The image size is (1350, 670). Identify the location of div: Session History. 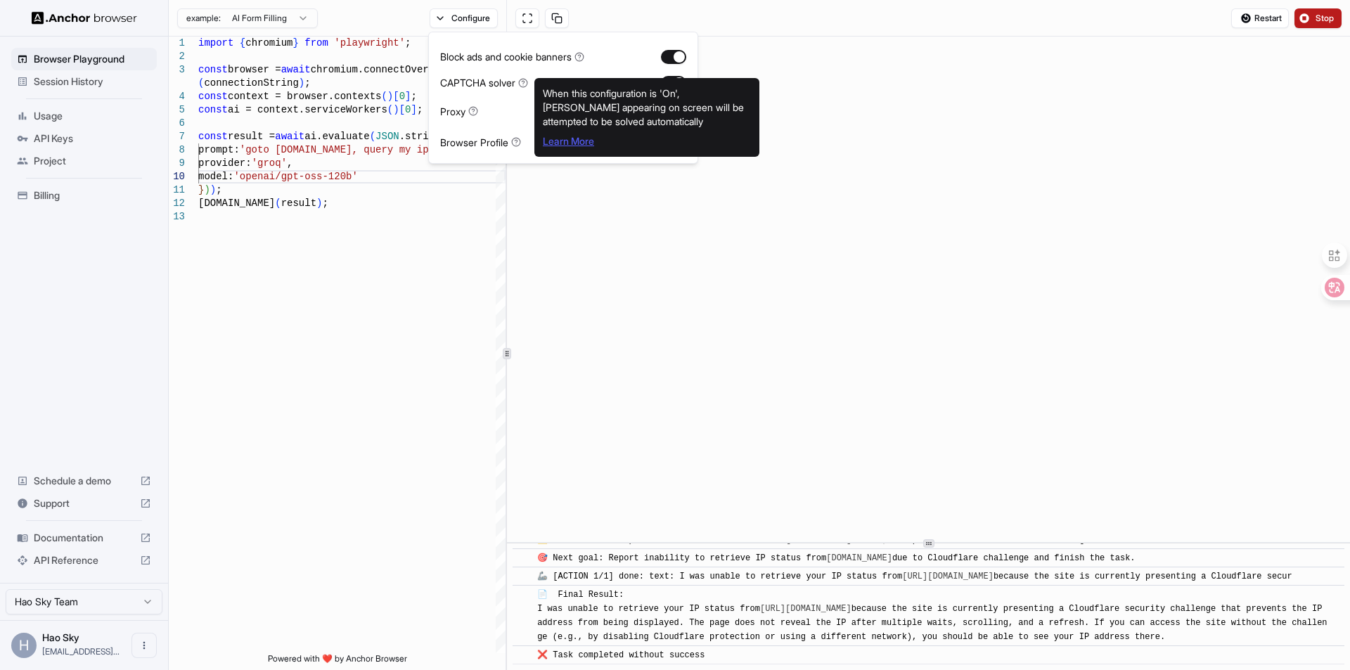
(84, 82).